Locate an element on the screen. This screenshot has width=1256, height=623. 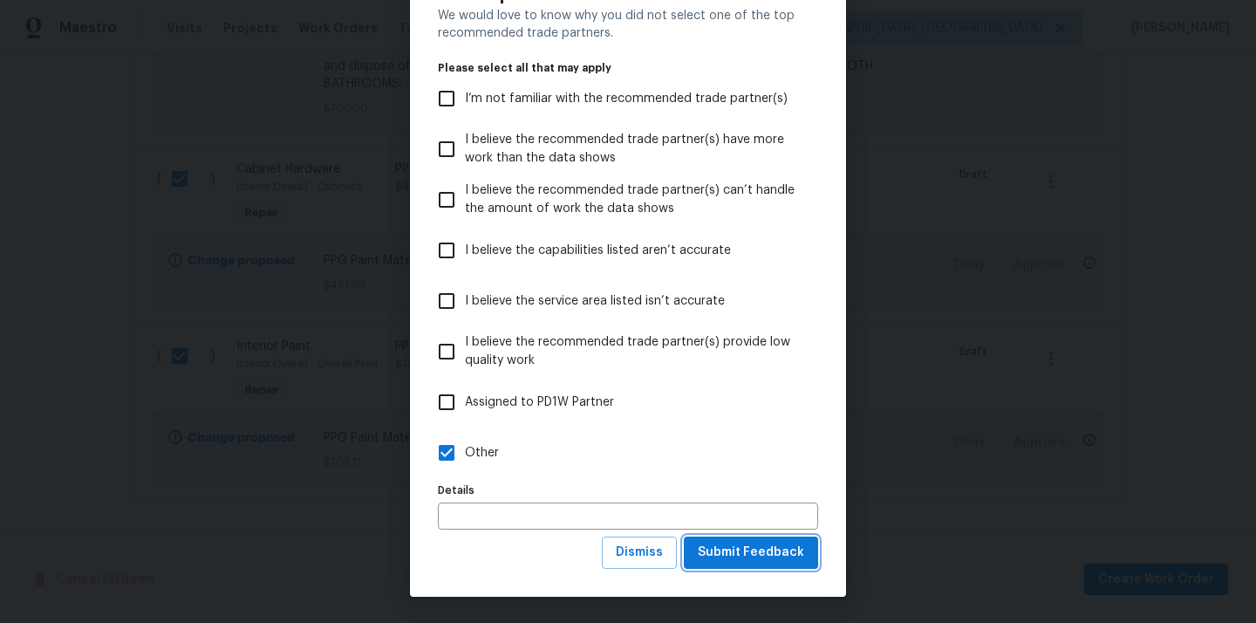
span: Dismiss is located at coordinates (639, 552).